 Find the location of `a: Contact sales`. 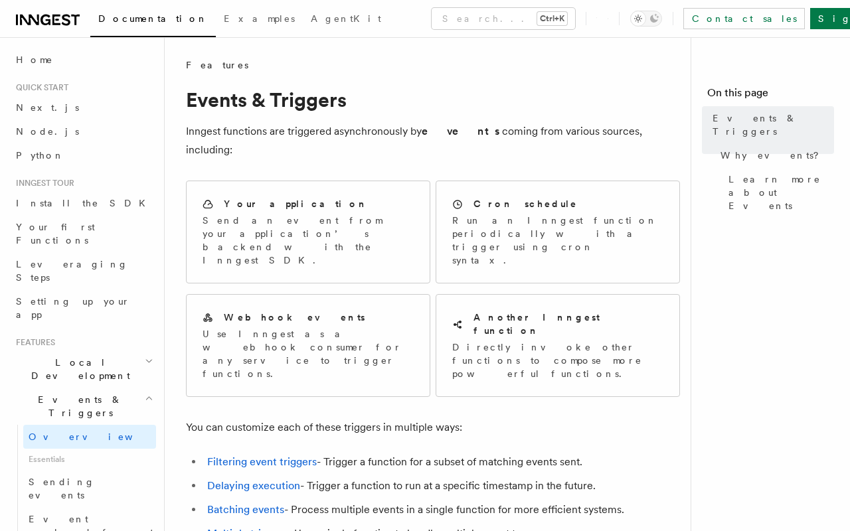

a: Contact sales is located at coordinates (743, 19).